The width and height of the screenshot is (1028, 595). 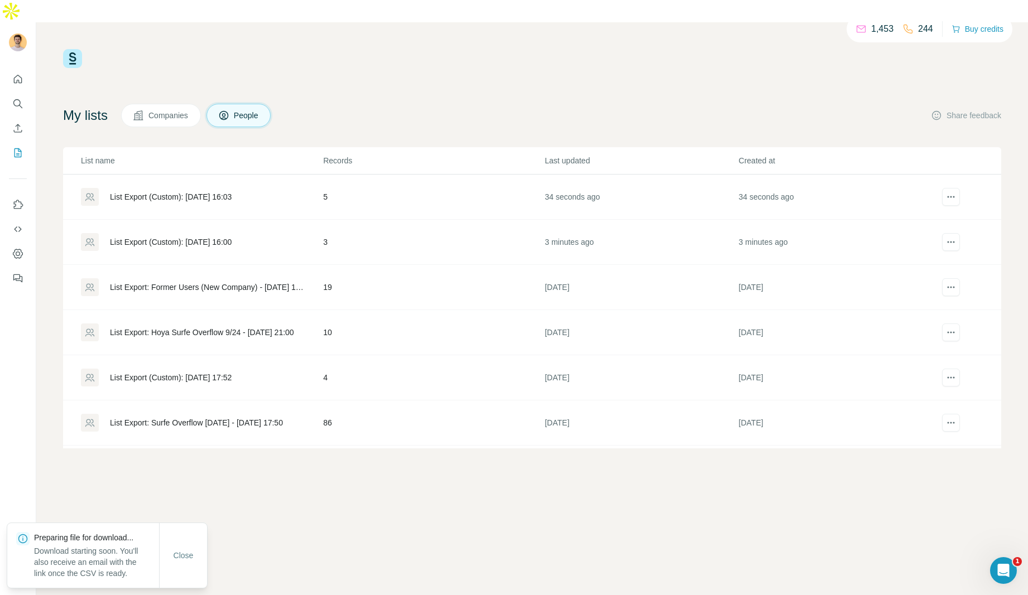 I want to click on button: Buy credits, so click(x=977, y=29).